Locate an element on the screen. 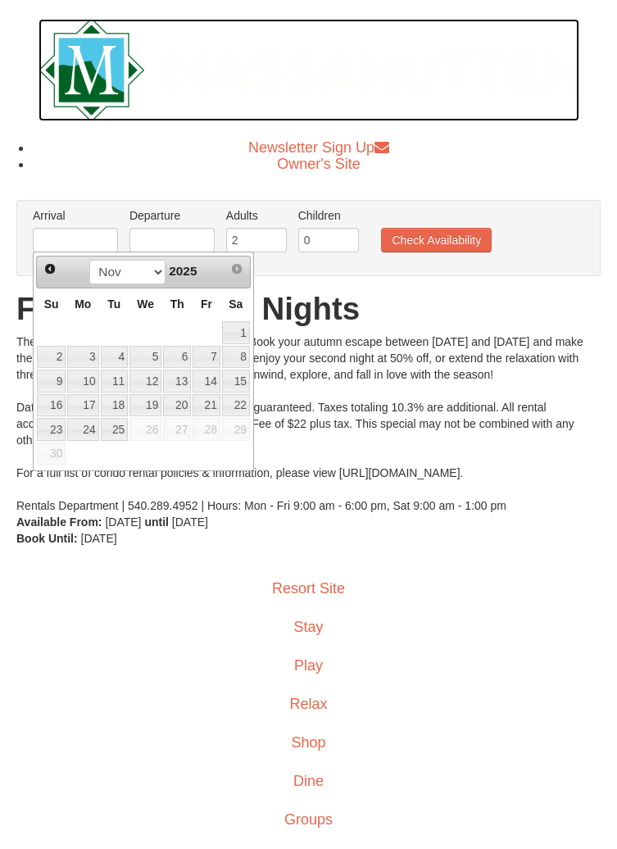 This screenshot has width=617, height=849. label: Adults is located at coordinates (256, 215).